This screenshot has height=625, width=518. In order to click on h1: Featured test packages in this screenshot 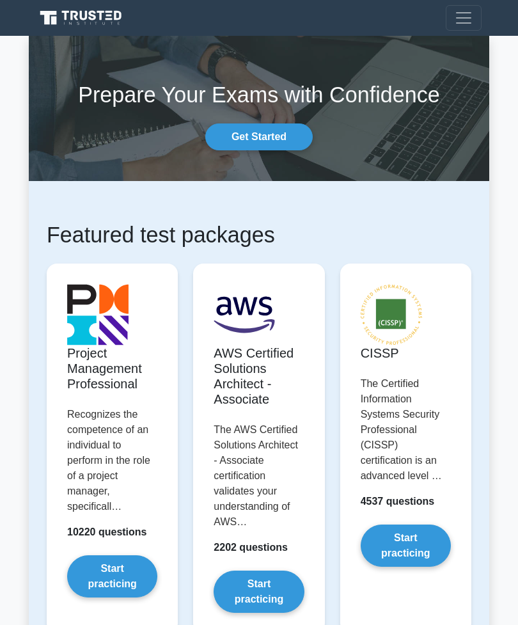, I will do `click(259, 235)`.